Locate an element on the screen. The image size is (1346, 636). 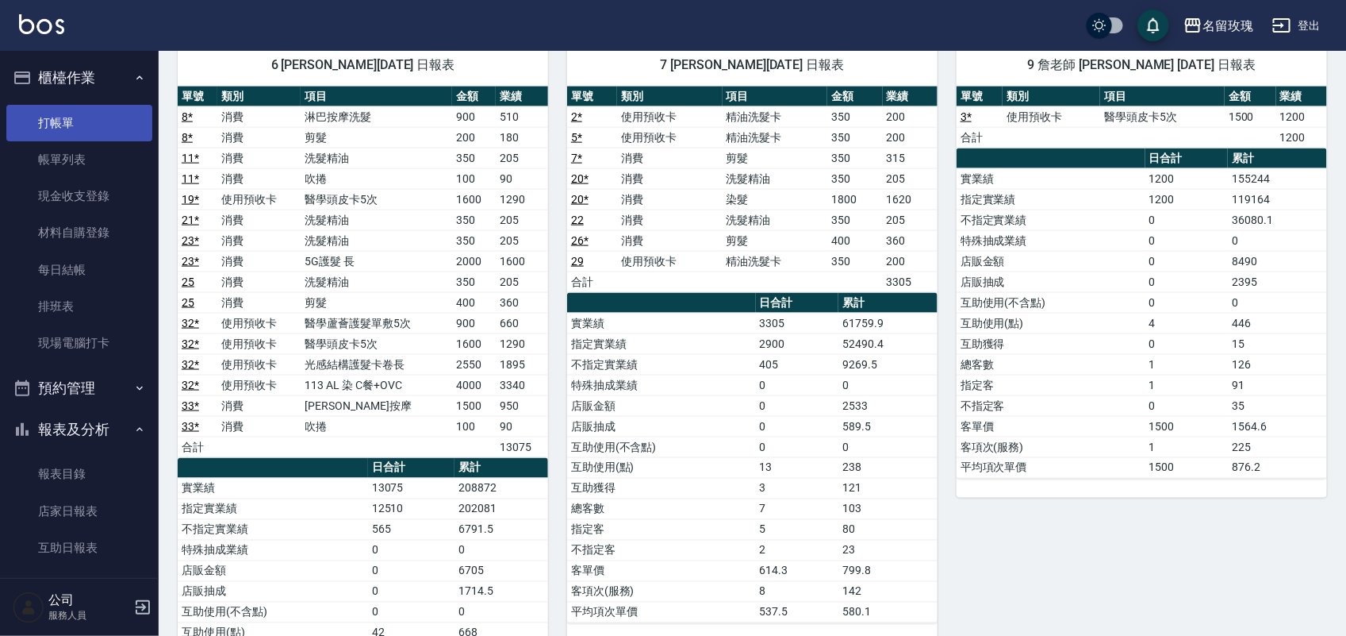
button: 報表及分析 is located at coordinates (79, 429).